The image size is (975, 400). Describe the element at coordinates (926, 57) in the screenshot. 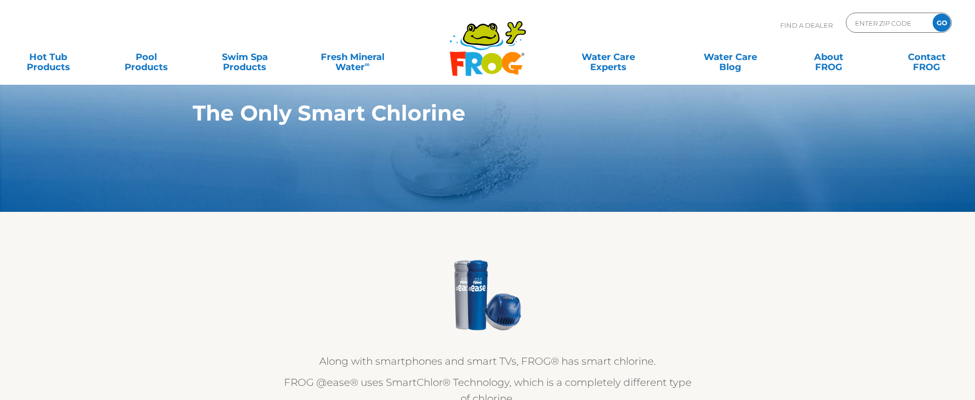

I see `a: ContactFROG` at that location.